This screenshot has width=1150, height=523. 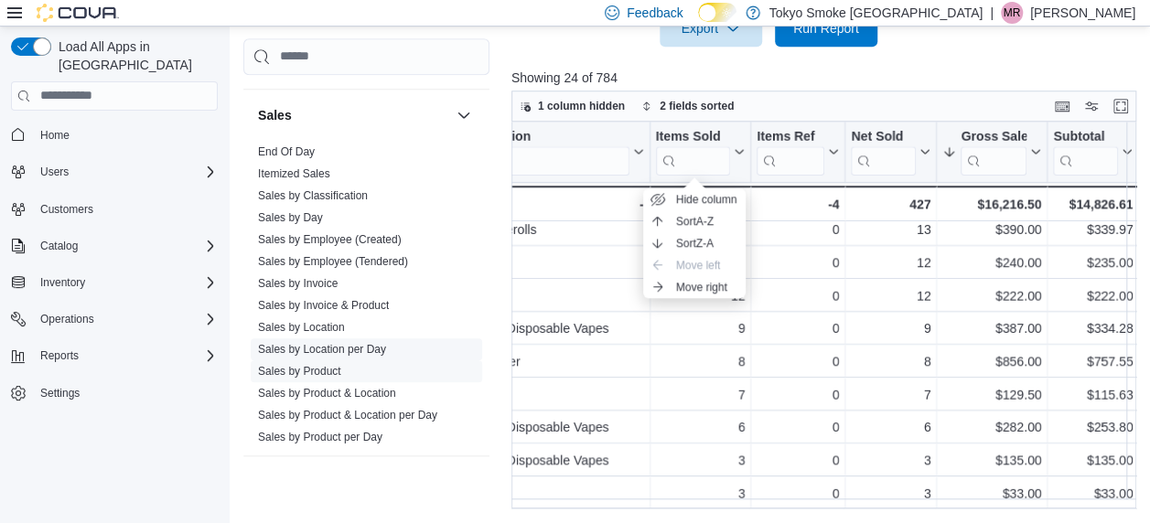 I want to click on span: Home, so click(x=125, y=134).